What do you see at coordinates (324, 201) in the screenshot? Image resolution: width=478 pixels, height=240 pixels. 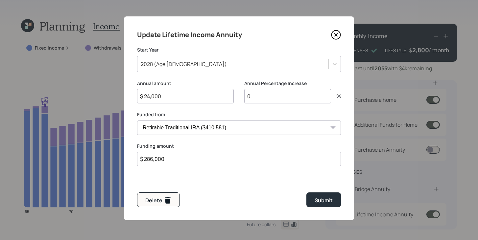 I see `div: Submit` at bounding box center [324, 201].